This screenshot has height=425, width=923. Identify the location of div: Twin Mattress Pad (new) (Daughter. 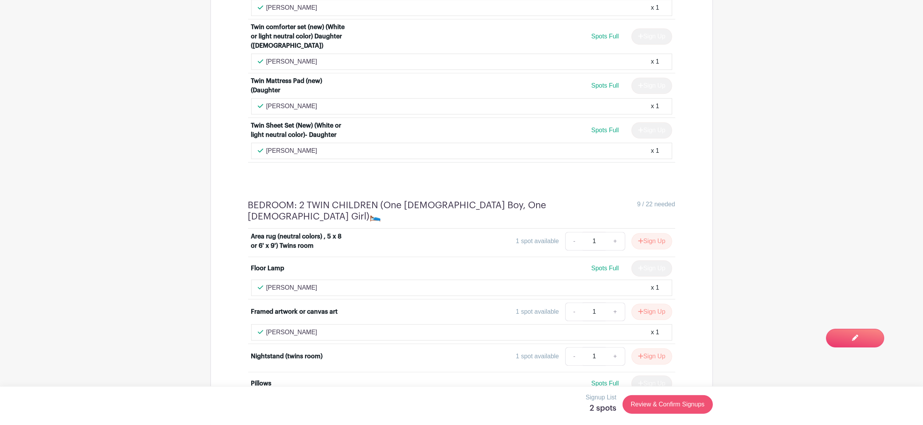
(299, 86).